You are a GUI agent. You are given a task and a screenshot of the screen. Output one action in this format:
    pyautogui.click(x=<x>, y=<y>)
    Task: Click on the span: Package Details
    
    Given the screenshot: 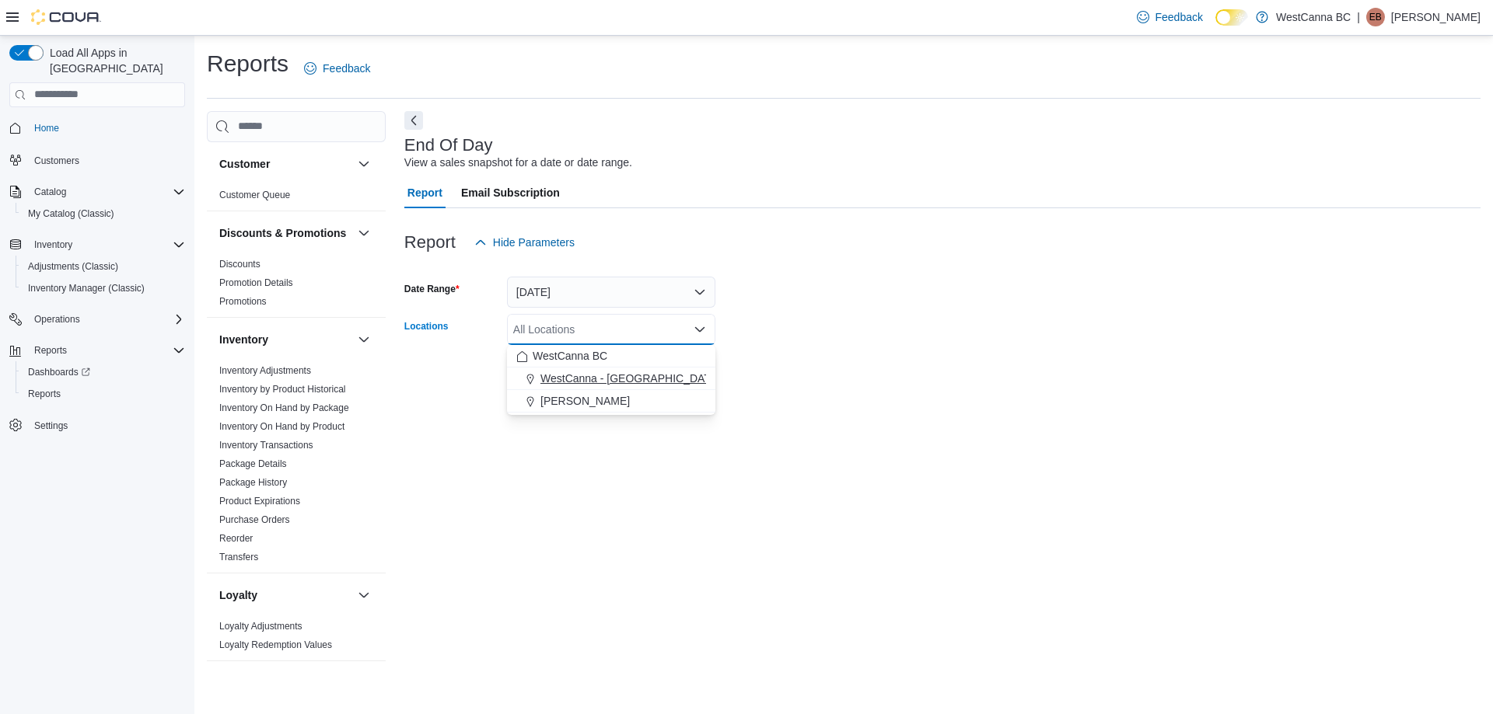 What is the action you would take?
    pyautogui.click(x=253, y=464)
    